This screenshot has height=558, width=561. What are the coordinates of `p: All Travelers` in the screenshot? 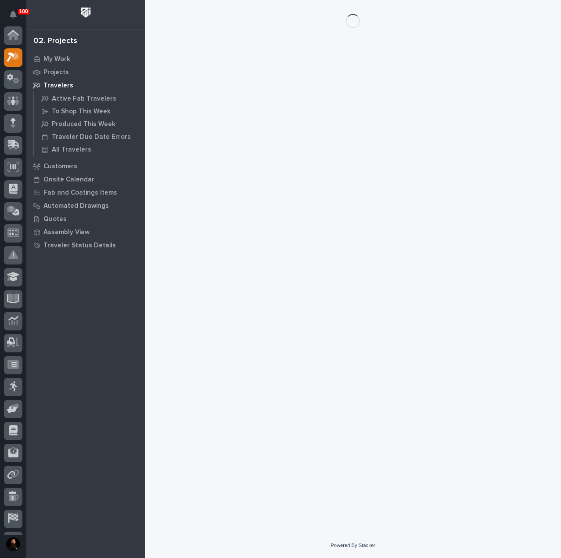 It's located at (72, 150).